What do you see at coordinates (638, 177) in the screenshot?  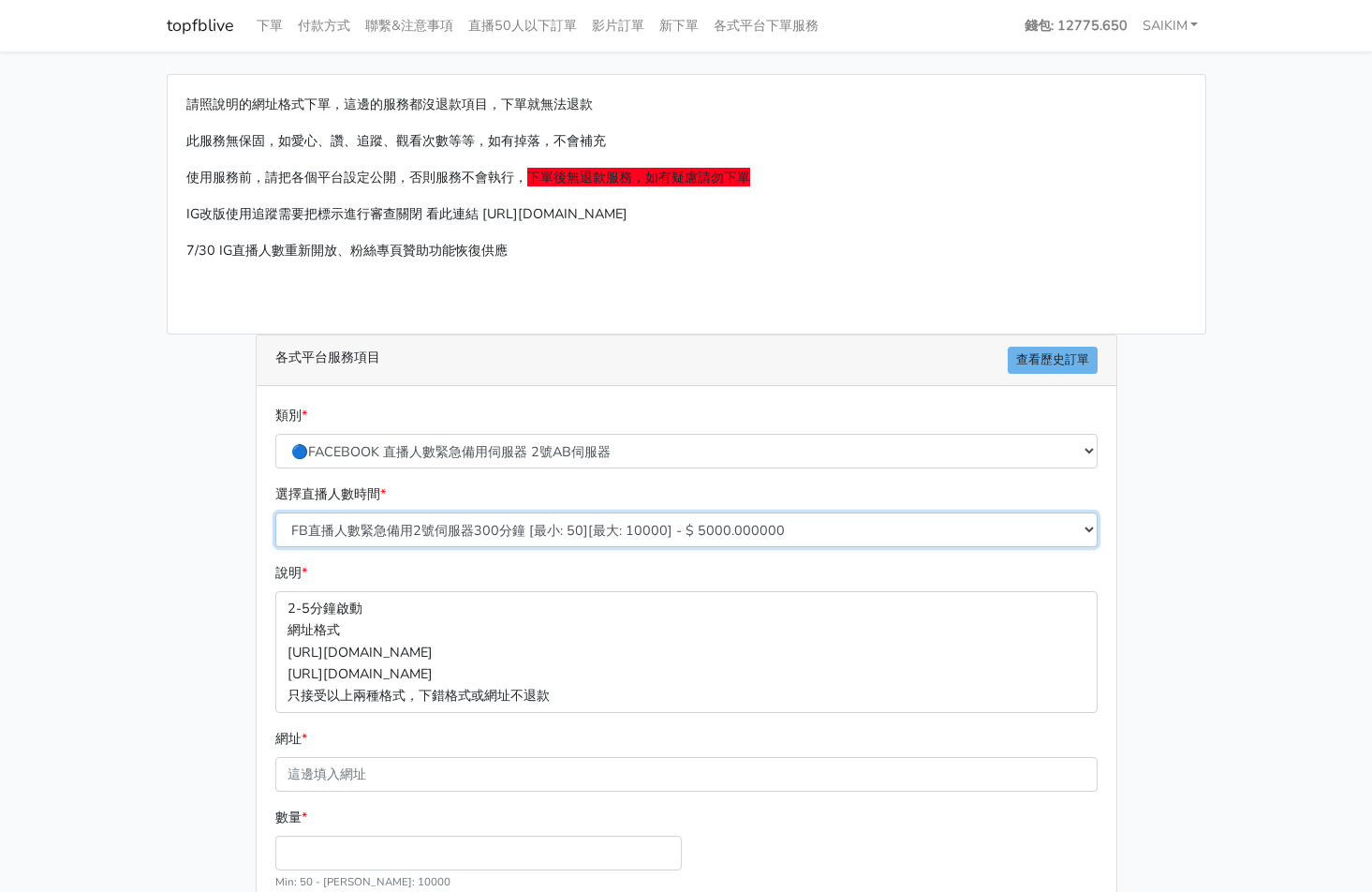 I see `span: 下單後無退款服務，如有疑慮請勿下單` at bounding box center [638, 177].